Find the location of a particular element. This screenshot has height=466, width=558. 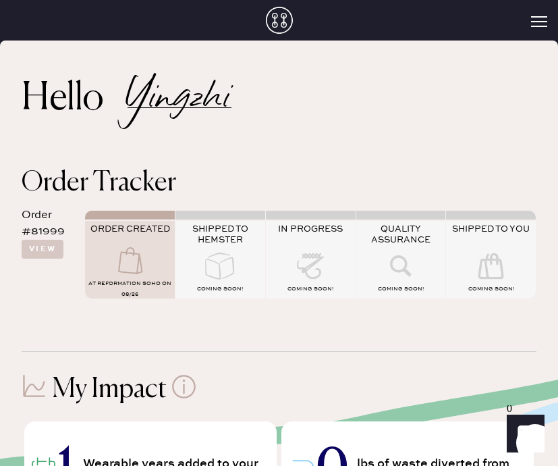

h2: Hello is located at coordinates (74, 99).